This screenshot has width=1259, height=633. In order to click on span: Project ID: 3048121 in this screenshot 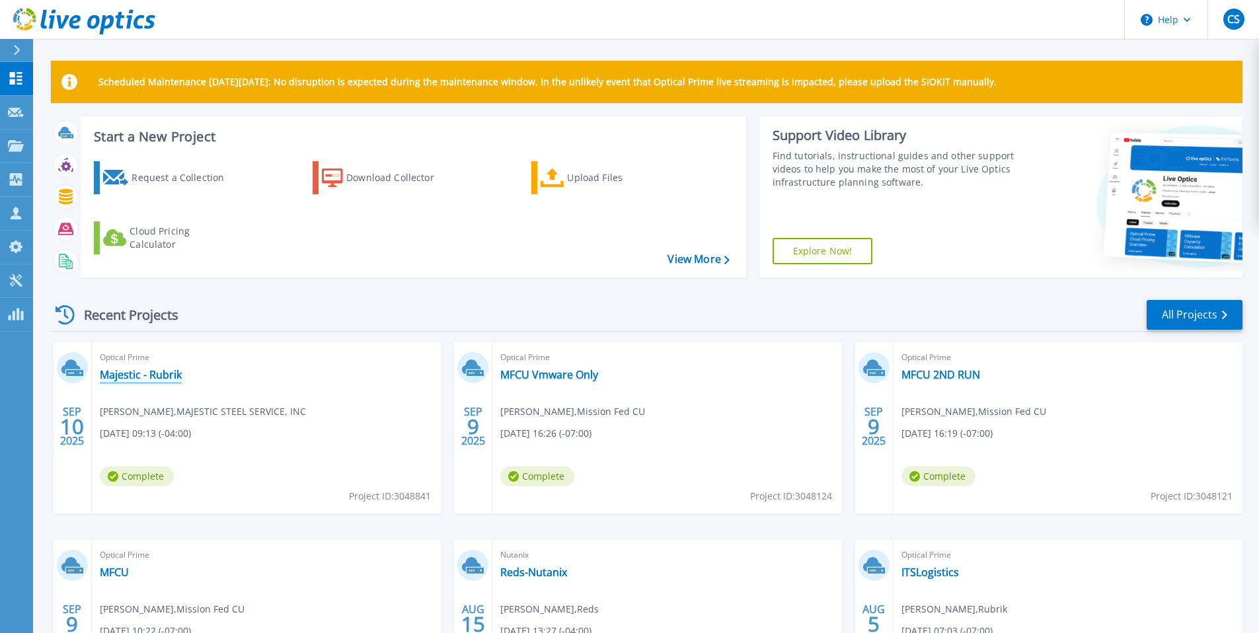, I will do `click(1191, 496)`.